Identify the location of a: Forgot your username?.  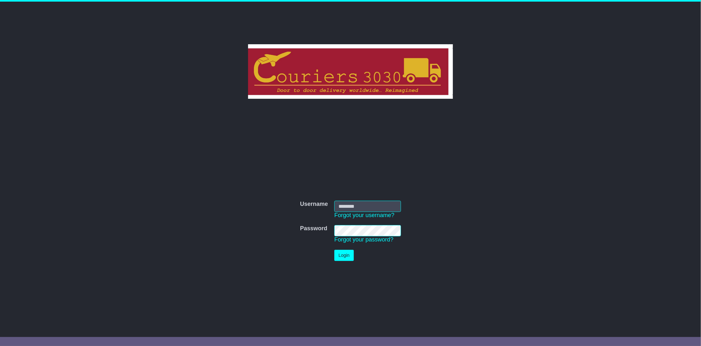
(364, 215).